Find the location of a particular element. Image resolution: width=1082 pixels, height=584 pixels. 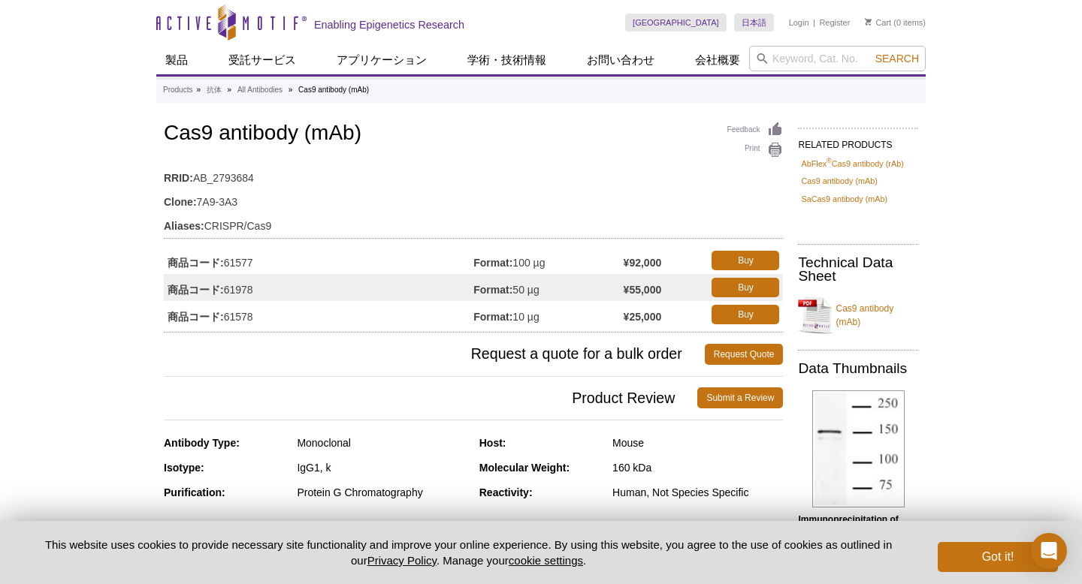

h2: Data Thumbnails is located at coordinates (858, 369).